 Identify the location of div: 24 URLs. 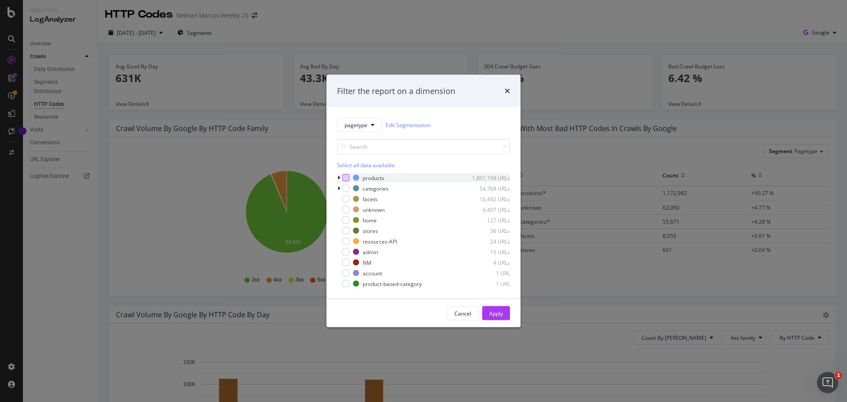
(489, 241).